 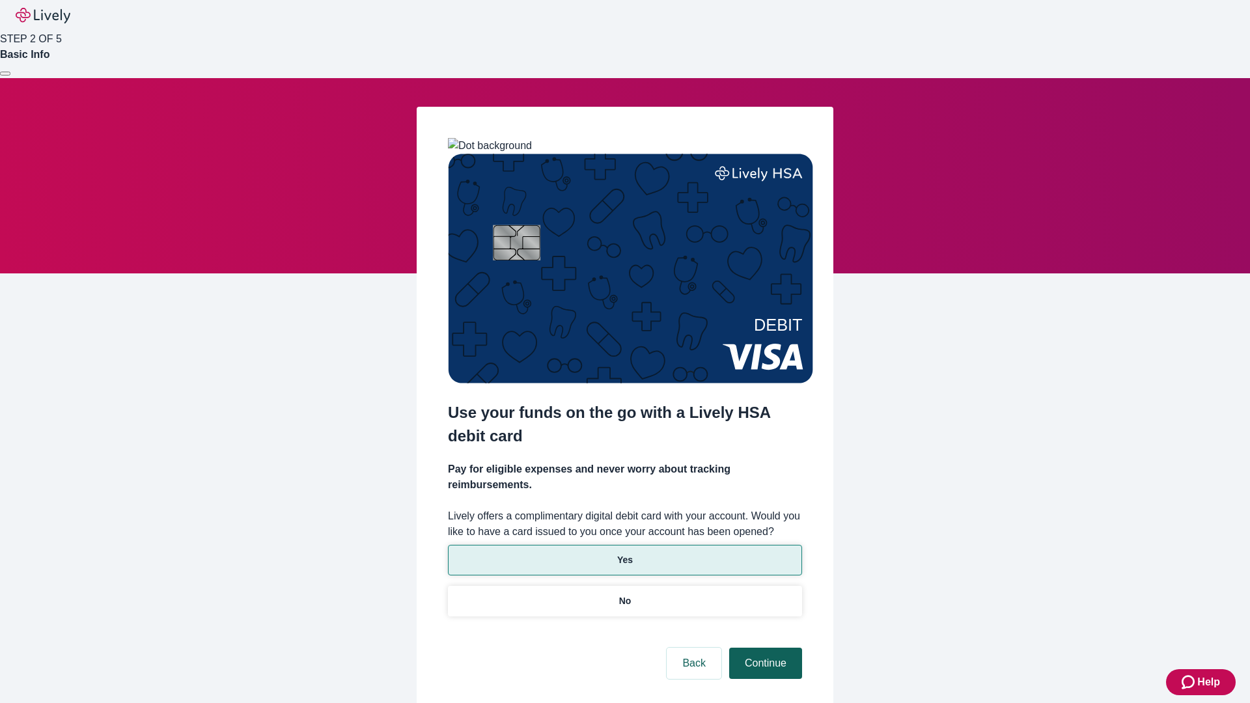 What do you see at coordinates (625, 477) in the screenshot?
I see `h4: Pay for eligible expenses and never worry about tracking reimbursements.` at bounding box center [625, 477].